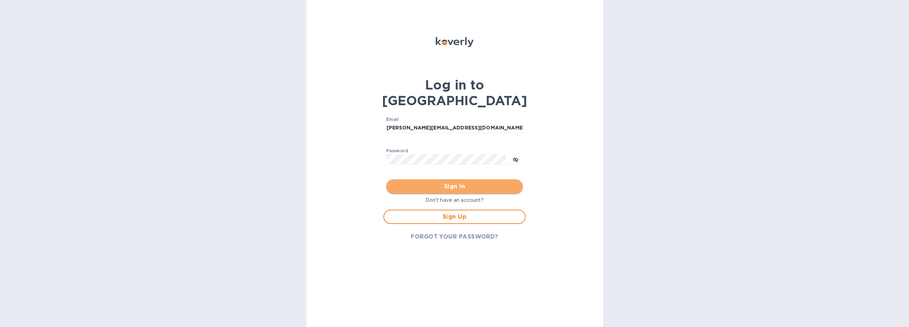 The height and width of the screenshot is (327, 909). Describe the element at coordinates (455, 217) in the screenshot. I see `button: Sign Up` at that location.